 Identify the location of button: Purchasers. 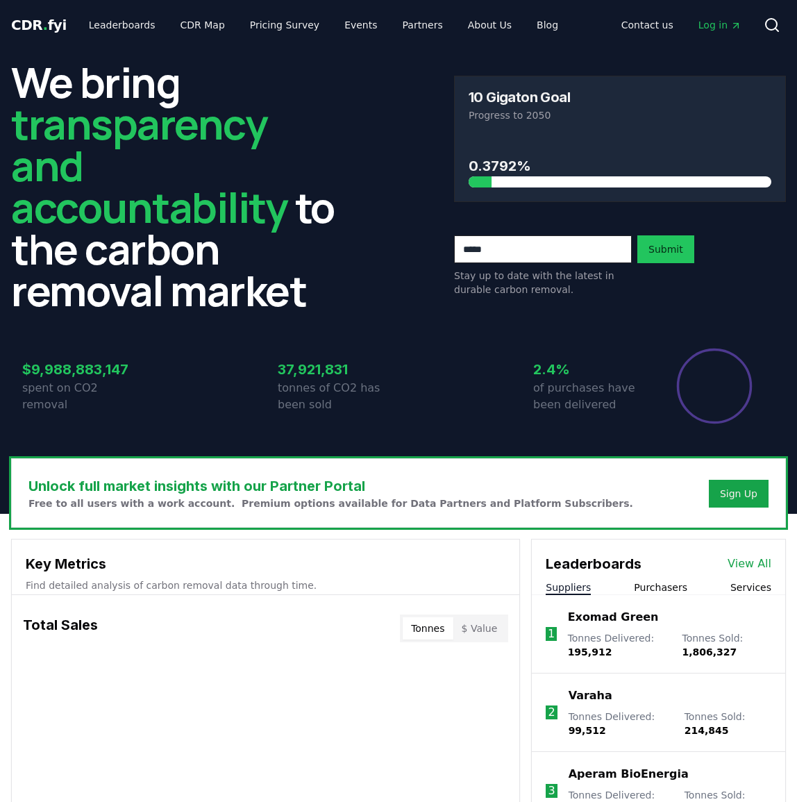
(660, 587).